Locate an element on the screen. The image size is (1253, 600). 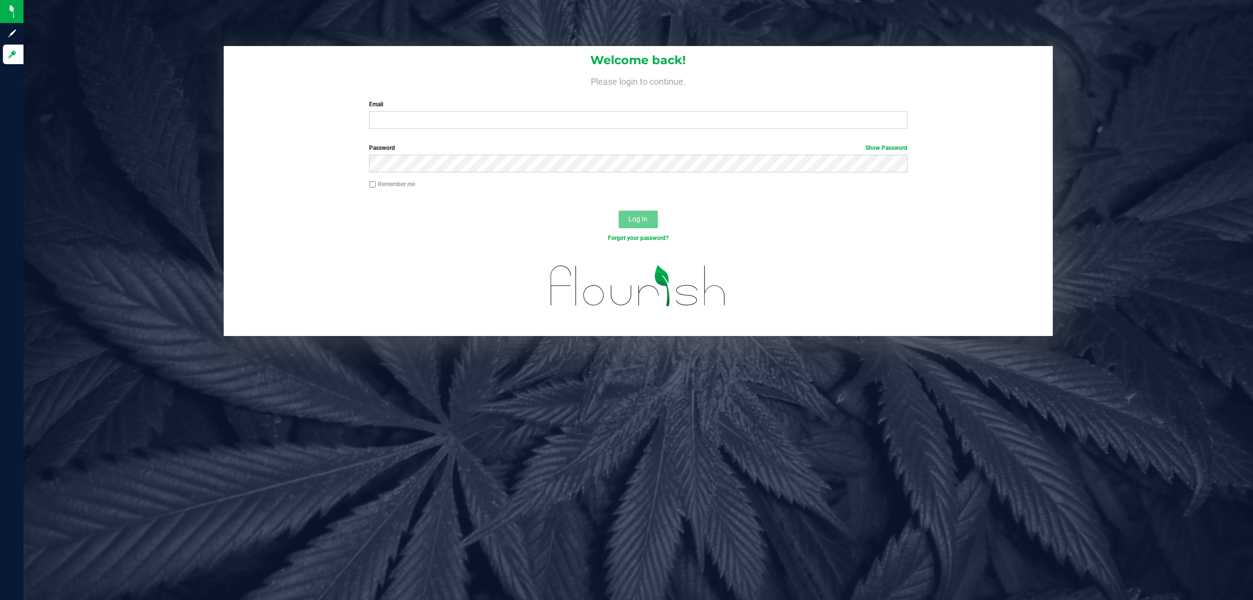
a: Show Password is located at coordinates (887, 148).